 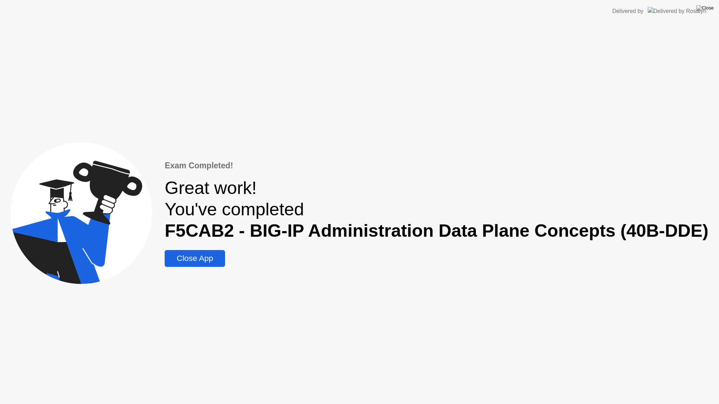 What do you see at coordinates (195, 258) in the screenshot?
I see `div: Close App` at bounding box center [195, 258].